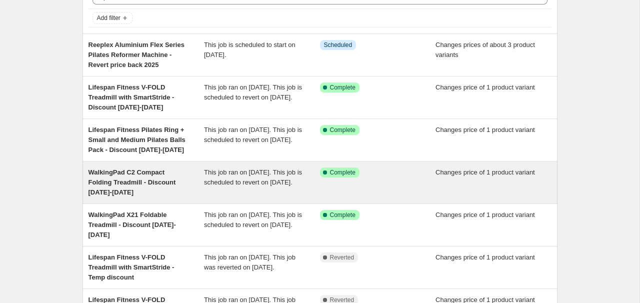  What do you see at coordinates (109, 18) in the screenshot?
I see `span: Add filter` at bounding box center [109, 18].